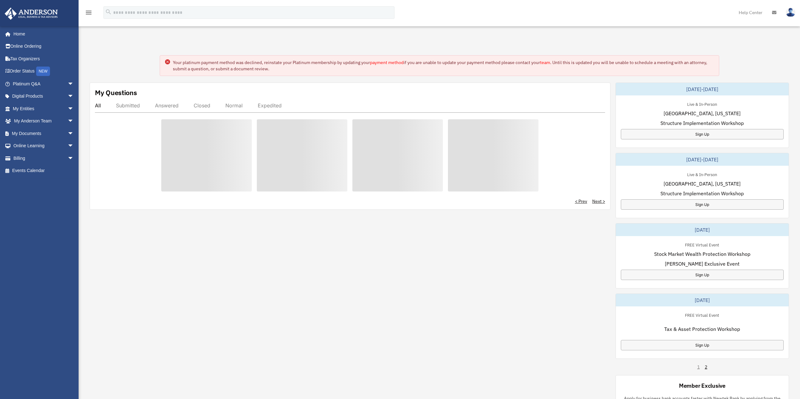 This screenshot has width=800, height=399. What do you see at coordinates (44, 109) in the screenshot?
I see `a: My Entitiesarrow_drop_down` at bounding box center [44, 109].